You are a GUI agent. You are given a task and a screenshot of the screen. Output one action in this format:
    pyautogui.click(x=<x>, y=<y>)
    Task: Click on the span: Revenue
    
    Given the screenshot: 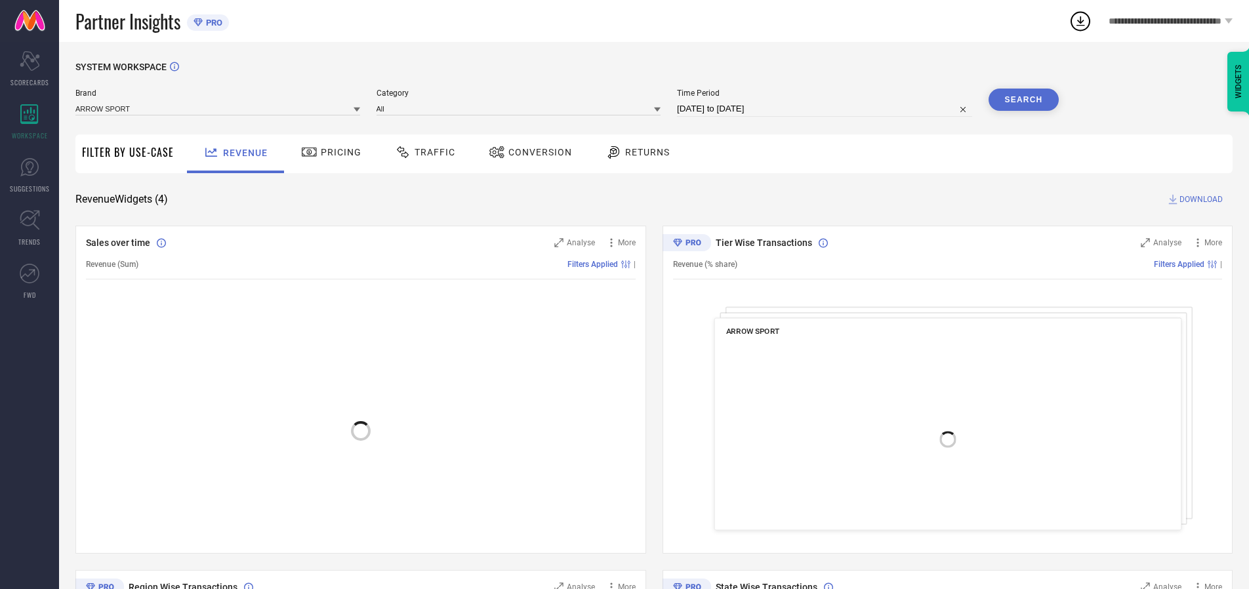 What is the action you would take?
    pyautogui.click(x=245, y=153)
    